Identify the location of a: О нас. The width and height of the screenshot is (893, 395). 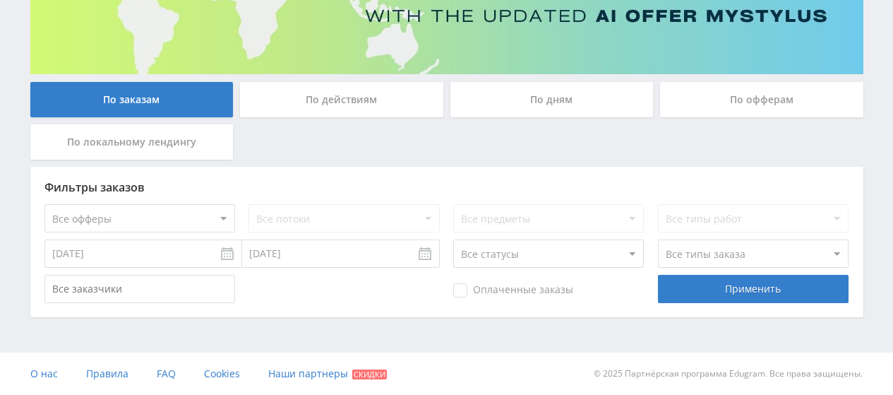
(44, 373).